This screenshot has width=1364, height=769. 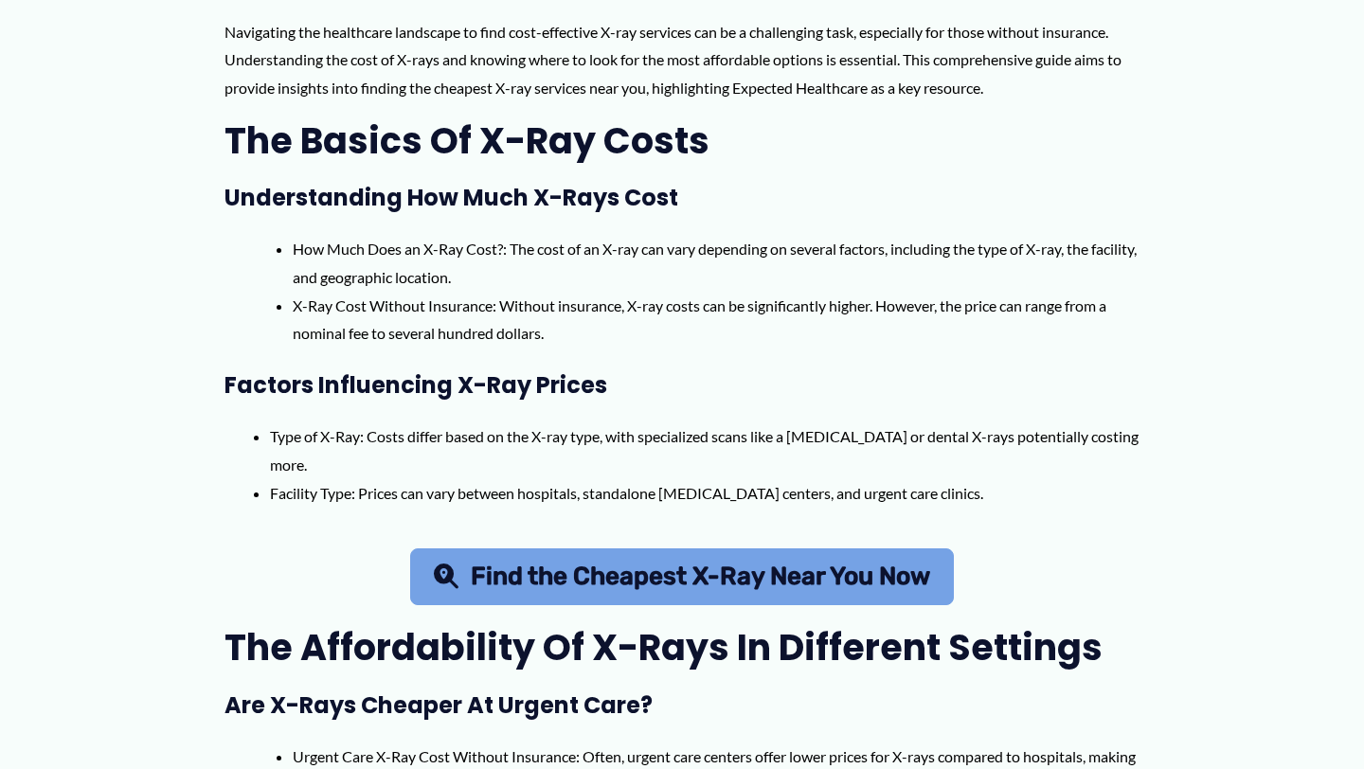 I want to click on li: X-Ray Cost Without Insurance: Without insurance, X-ray costs can be significantly higher. However..., so click(x=716, y=319).